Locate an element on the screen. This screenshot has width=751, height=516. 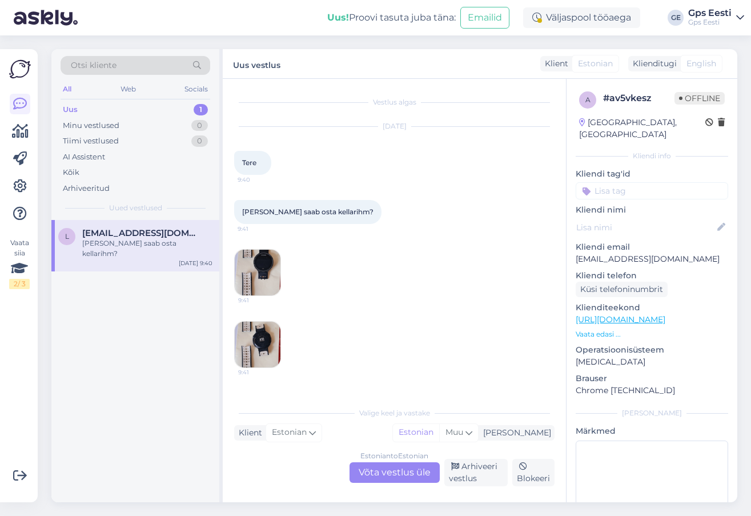
p: Kliendi email is located at coordinates (652, 247).